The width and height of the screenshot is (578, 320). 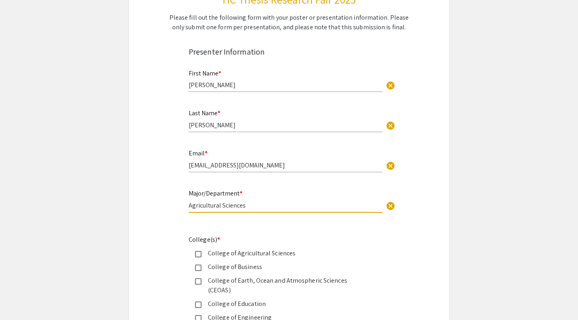 What do you see at coordinates (204, 113) in the screenshot?
I see `mat-label: Last Name` at bounding box center [204, 113].